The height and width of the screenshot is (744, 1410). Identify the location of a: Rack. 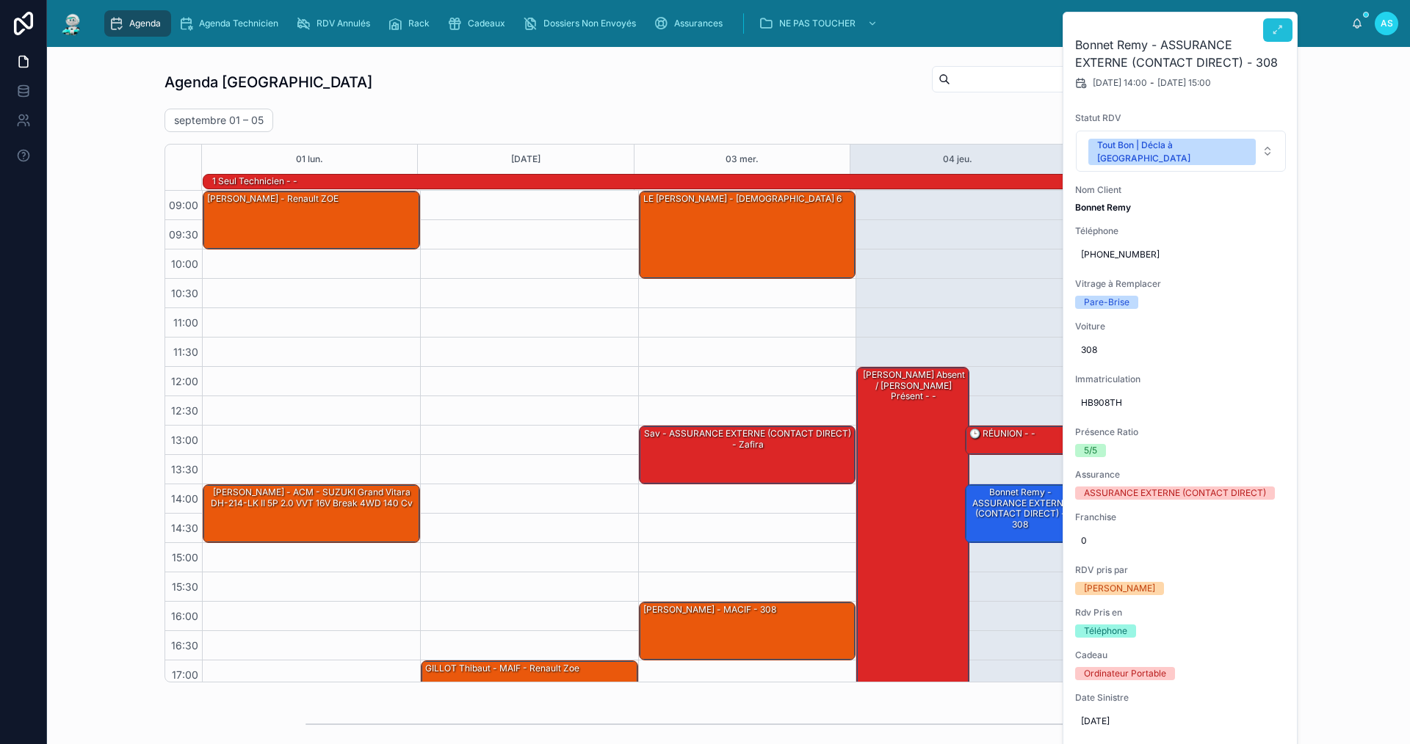
(411, 23).